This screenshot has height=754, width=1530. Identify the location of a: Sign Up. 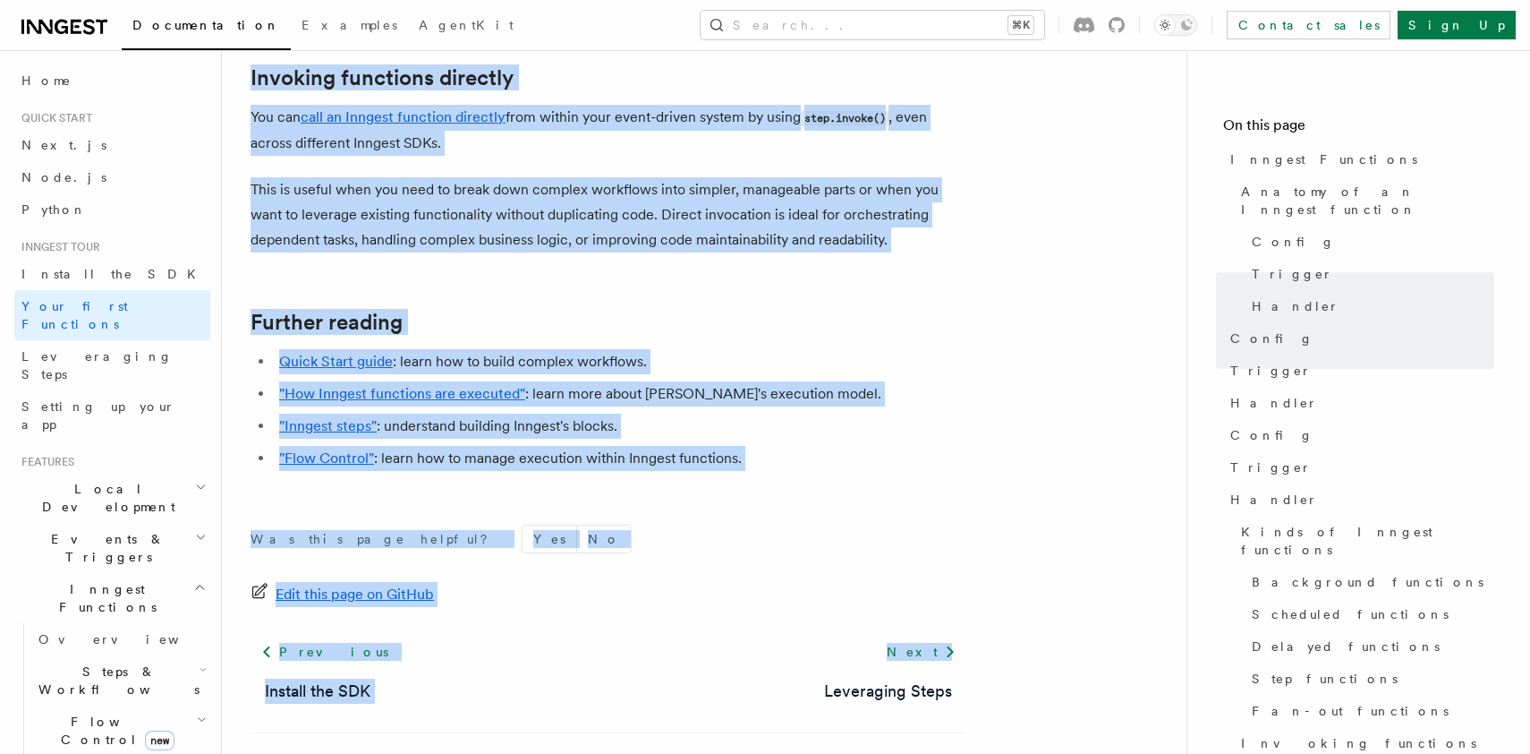
(1457, 25).